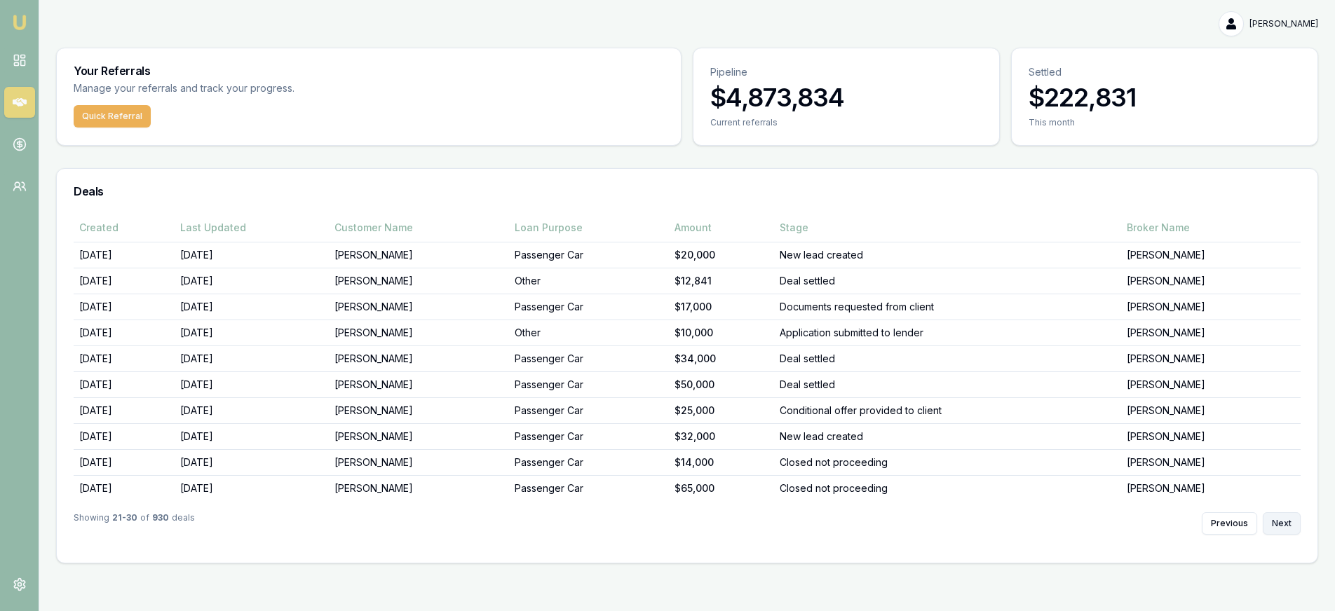 The image size is (1335, 611). Describe the element at coordinates (124, 228) in the screenshot. I see `div: Created` at that location.